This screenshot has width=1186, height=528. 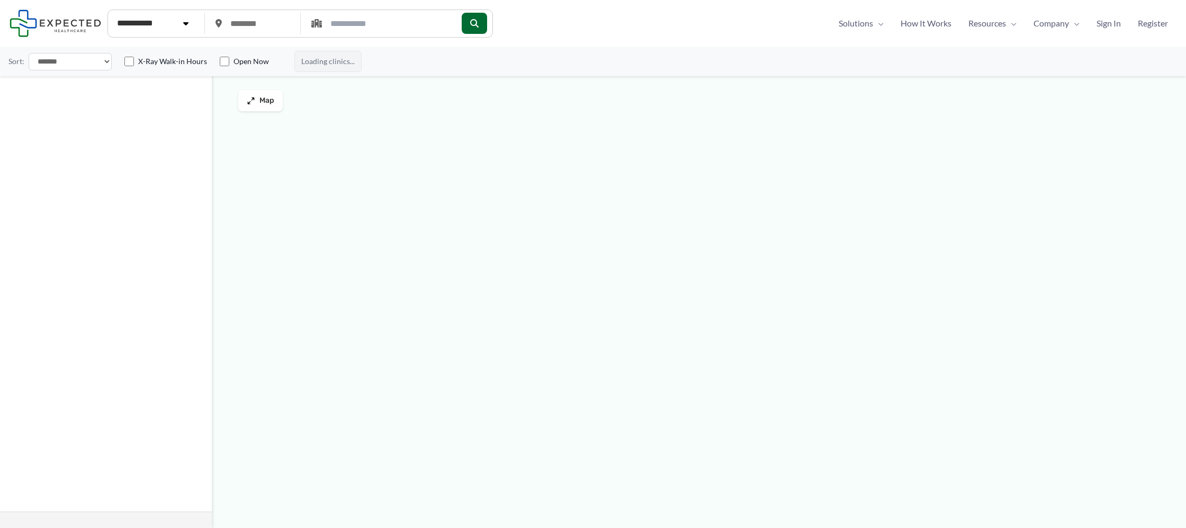 I want to click on span: Sign In, so click(x=1109, y=23).